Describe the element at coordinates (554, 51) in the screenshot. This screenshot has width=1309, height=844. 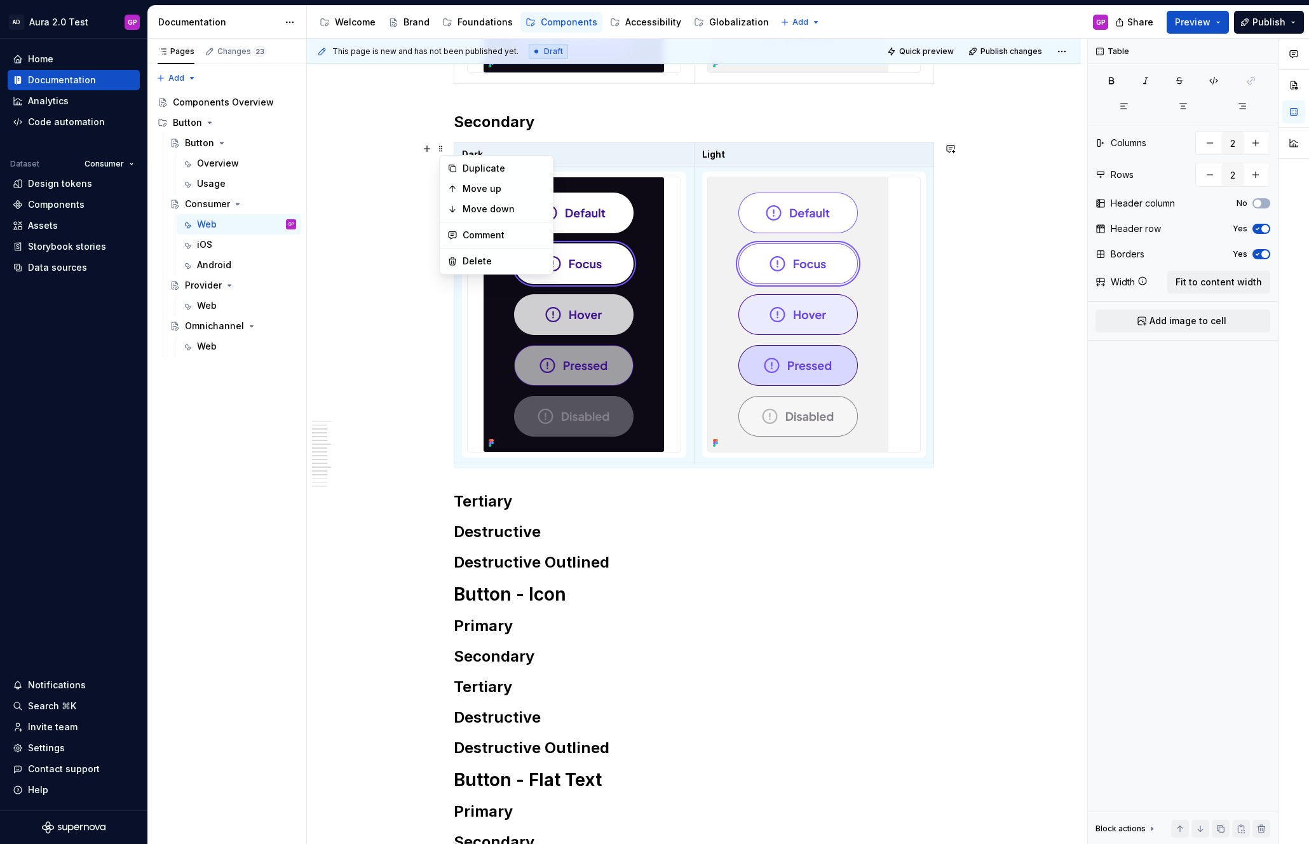
I see `span: Draft` at that location.